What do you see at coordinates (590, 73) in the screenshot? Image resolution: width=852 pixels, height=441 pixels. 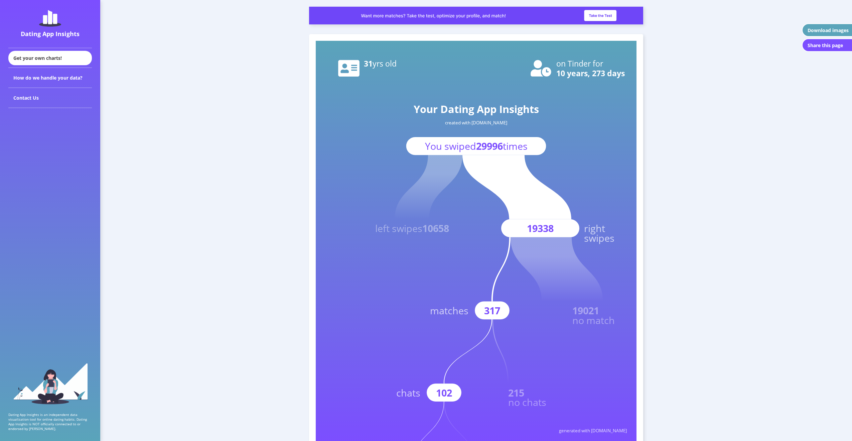 I see `text: 10 years, 273 days` at bounding box center [590, 73].